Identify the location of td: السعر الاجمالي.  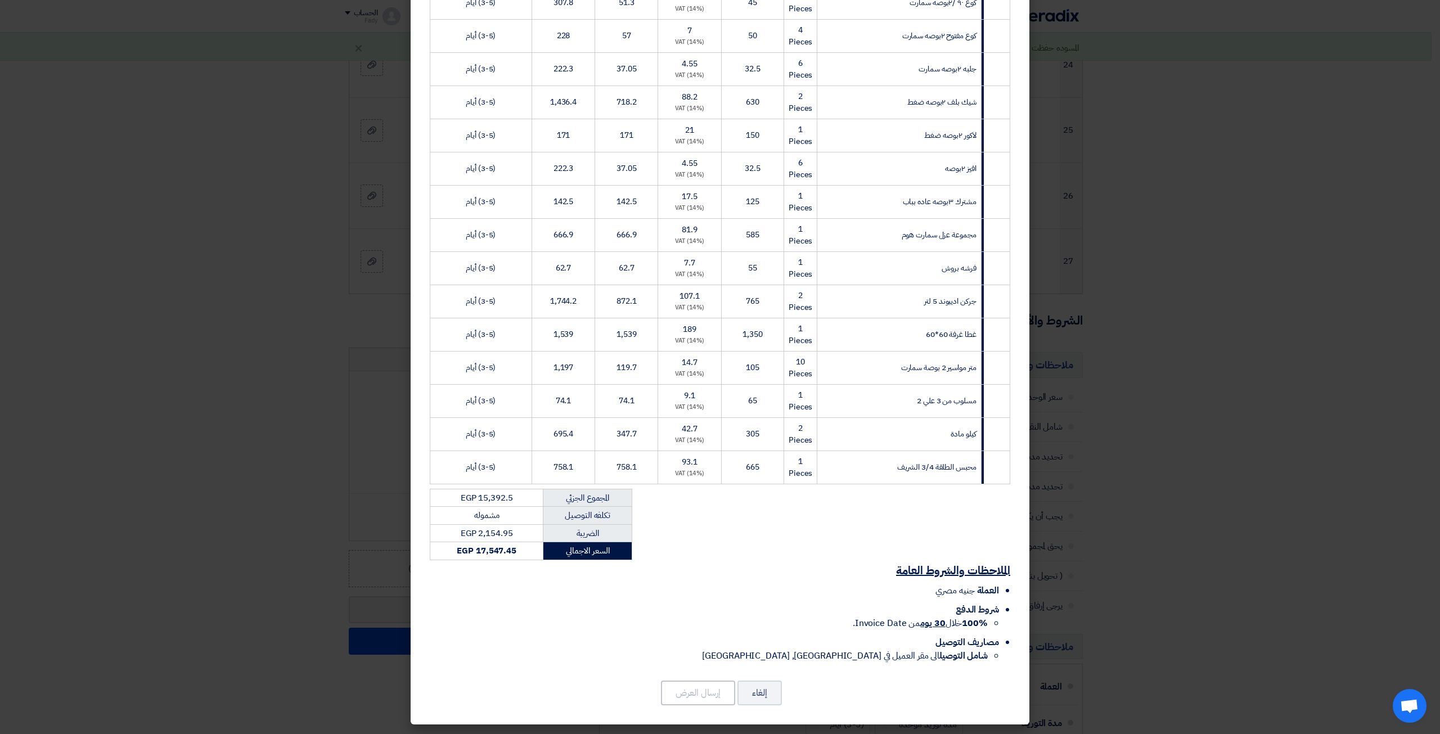
(588, 551).